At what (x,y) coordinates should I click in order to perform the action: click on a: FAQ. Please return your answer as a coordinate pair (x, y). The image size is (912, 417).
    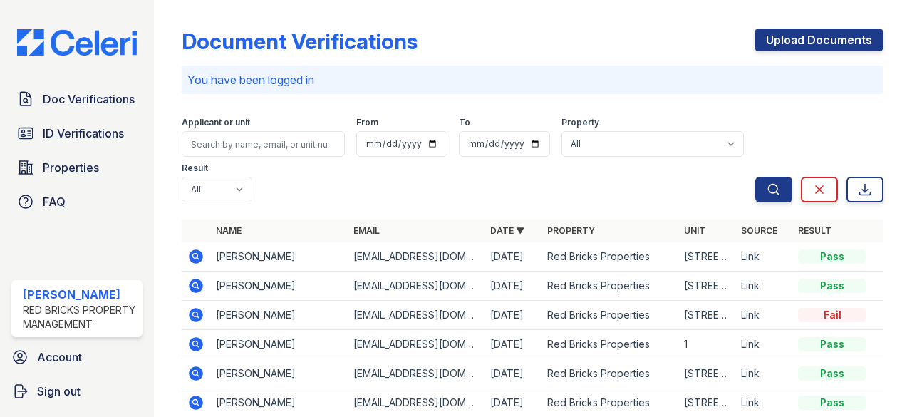
    Looking at the image, I should click on (77, 202).